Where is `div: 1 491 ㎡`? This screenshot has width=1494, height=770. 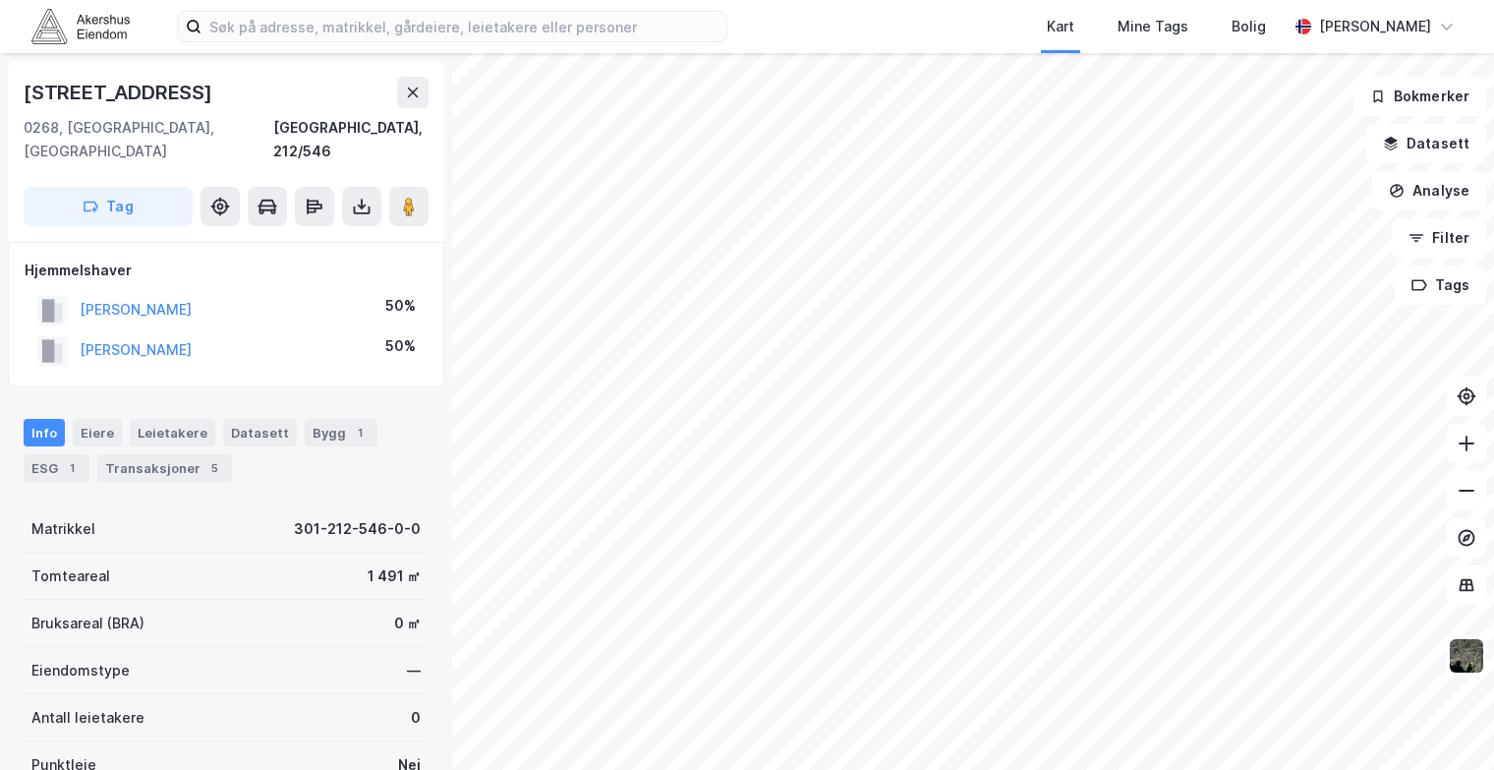
div: 1 491 ㎡ is located at coordinates (394, 576).